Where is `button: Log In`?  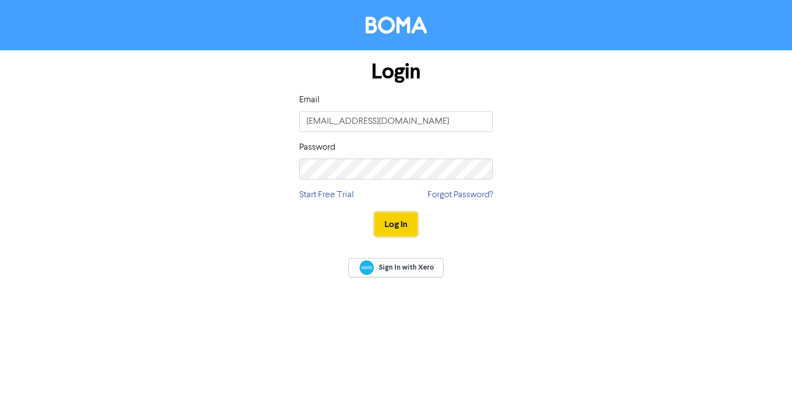 button: Log In is located at coordinates (396, 225).